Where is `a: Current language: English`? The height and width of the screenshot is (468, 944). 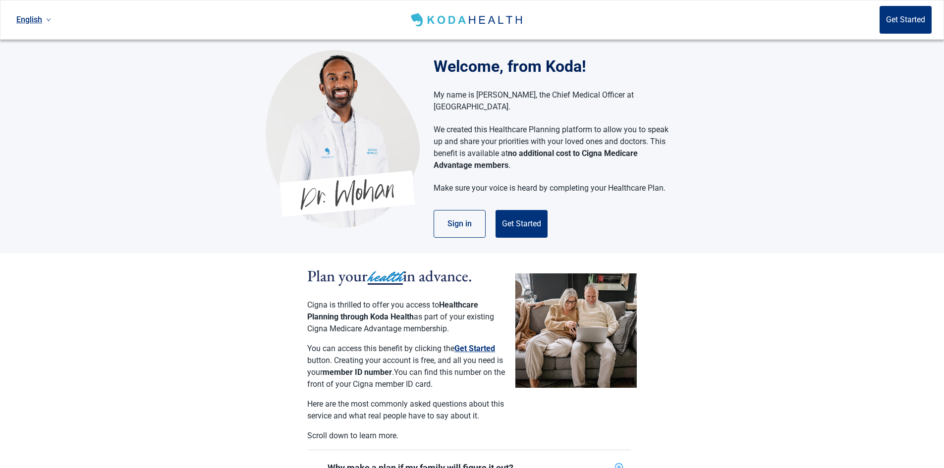 a: Current language: English is located at coordinates (34, 19).